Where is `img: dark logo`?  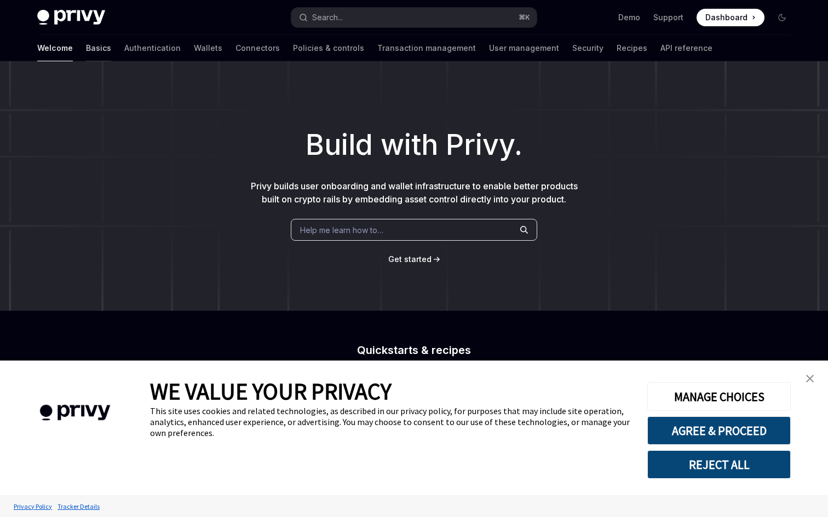
img: dark logo is located at coordinates (71, 18).